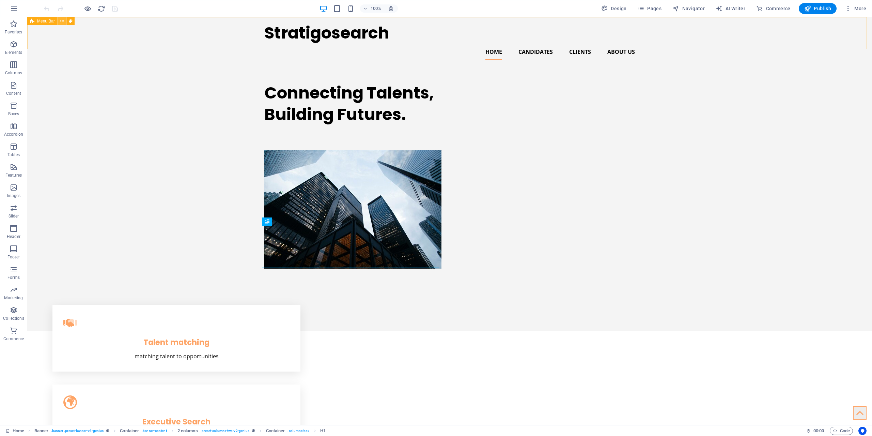 This screenshot has width=872, height=436. What do you see at coordinates (14, 216) in the screenshot?
I see `p: Slider` at bounding box center [14, 216].